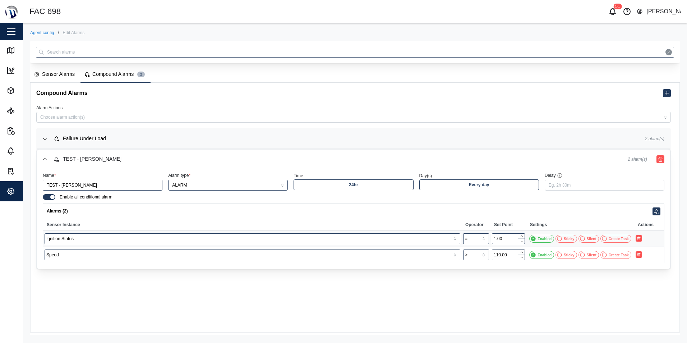  I want to click on th: Set Point, so click(508, 224).